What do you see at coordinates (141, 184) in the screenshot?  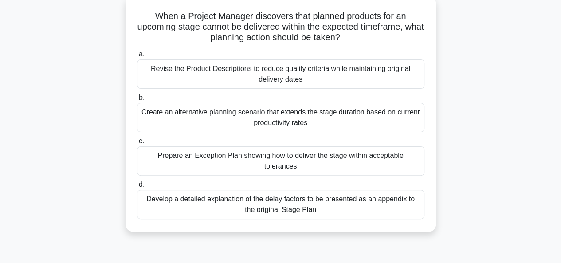 I see `span: d.` at bounding box center [141, 184].